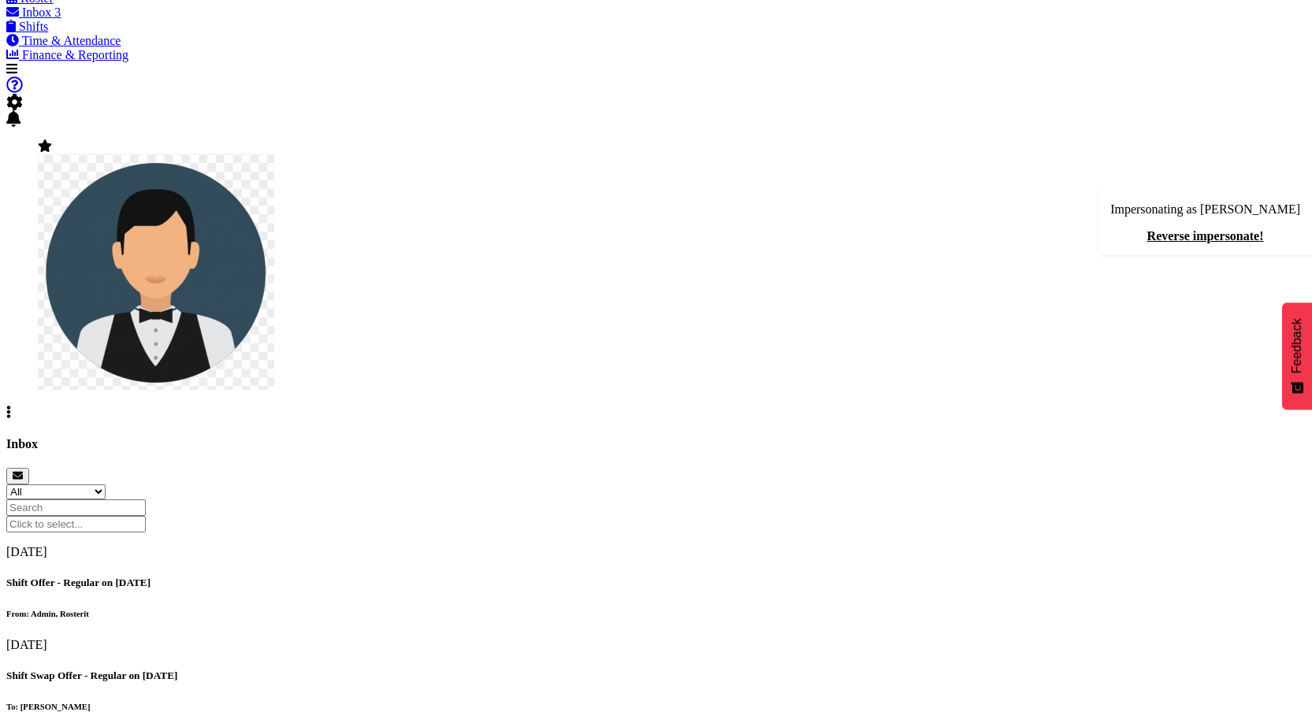  I want to click on span: Time & Attendance, so click(72, 40).